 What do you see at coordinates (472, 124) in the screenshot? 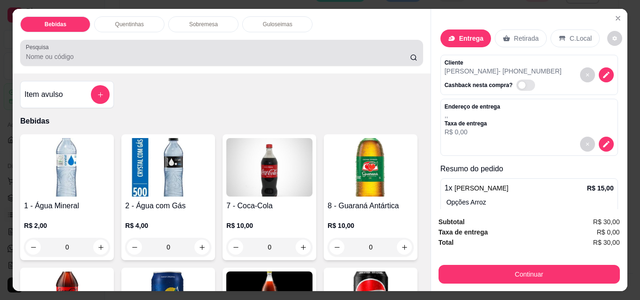
I see `p: Taxa de entrega` at bounding box center [472, 124].